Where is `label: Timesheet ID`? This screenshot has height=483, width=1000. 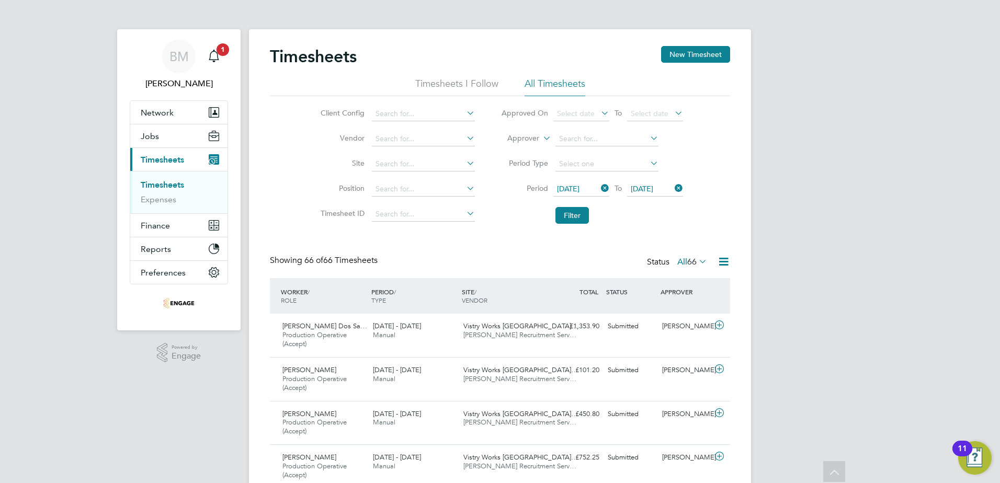
label: Timesheet ID is located at coordinates (341, 213).